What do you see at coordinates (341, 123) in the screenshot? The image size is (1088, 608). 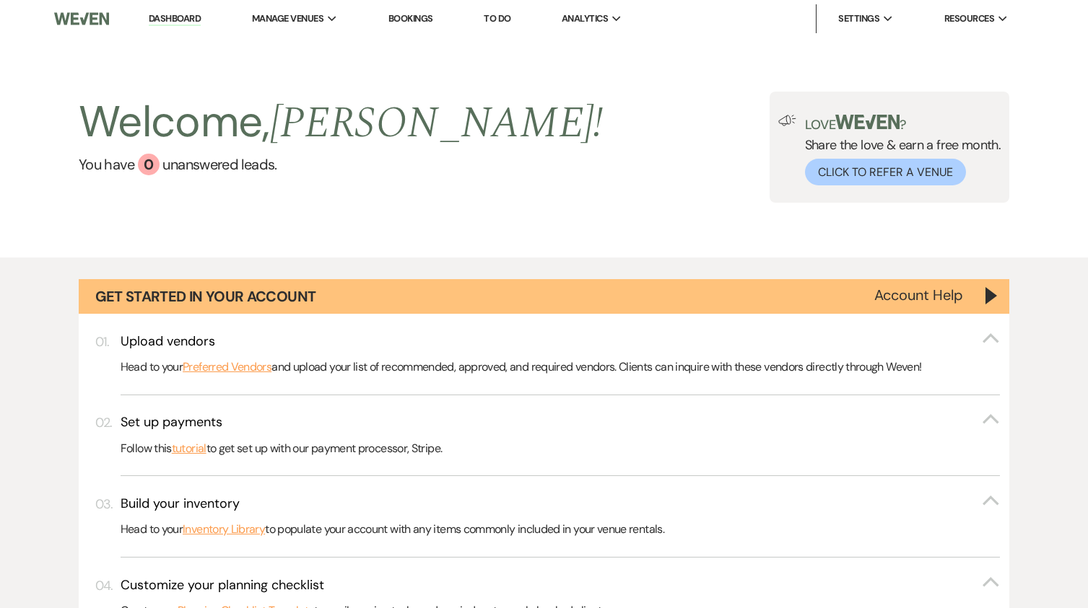 I see `h2: Welcome,` at bounding box center [341, 123].